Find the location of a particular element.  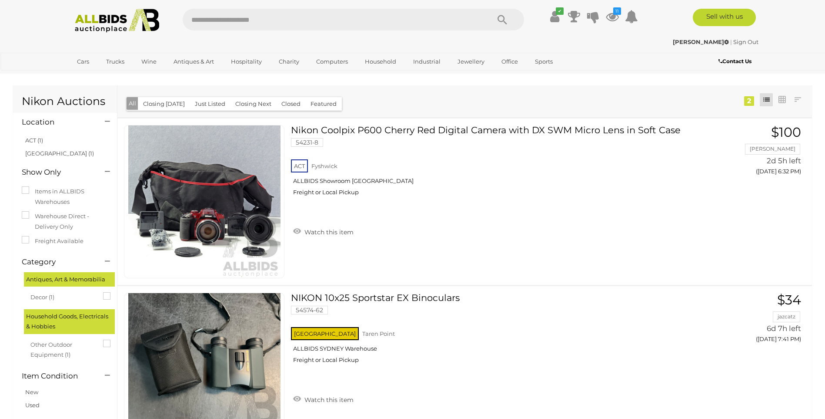

b: Contact Us is located at coordinates (735, 61).